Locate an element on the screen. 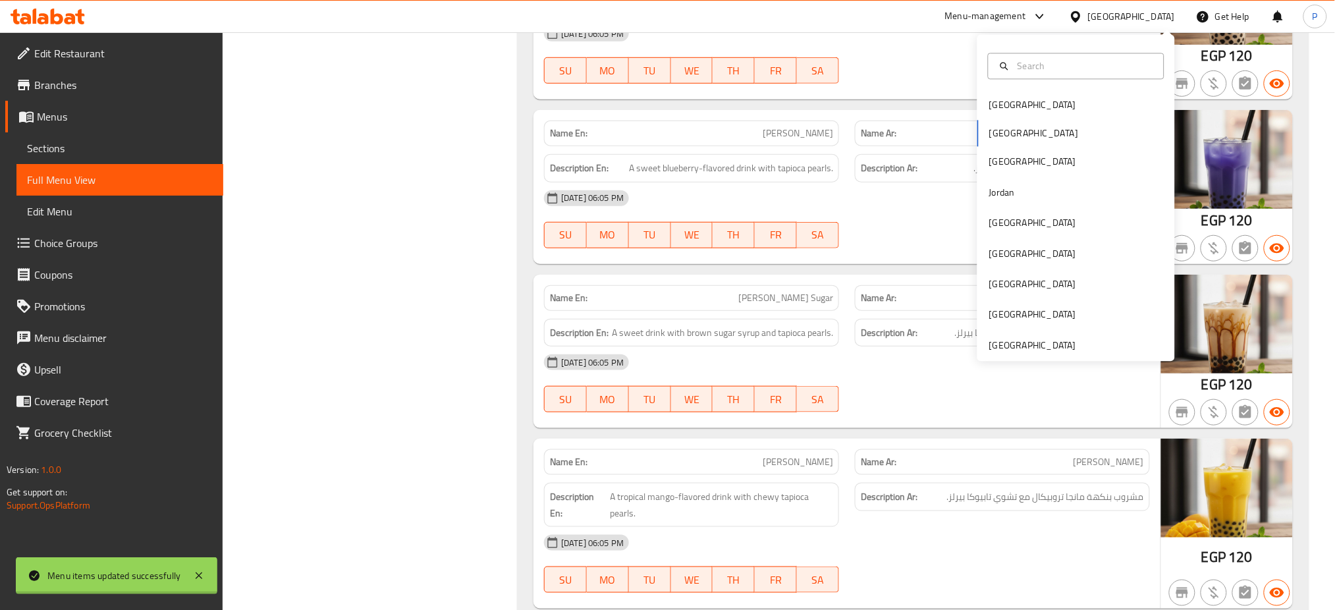 The height and width of the screenshot is (610, 1335). img: Boba_Brown_Sugar638931074721300953.jpg is located at coordinates (1227, 324).